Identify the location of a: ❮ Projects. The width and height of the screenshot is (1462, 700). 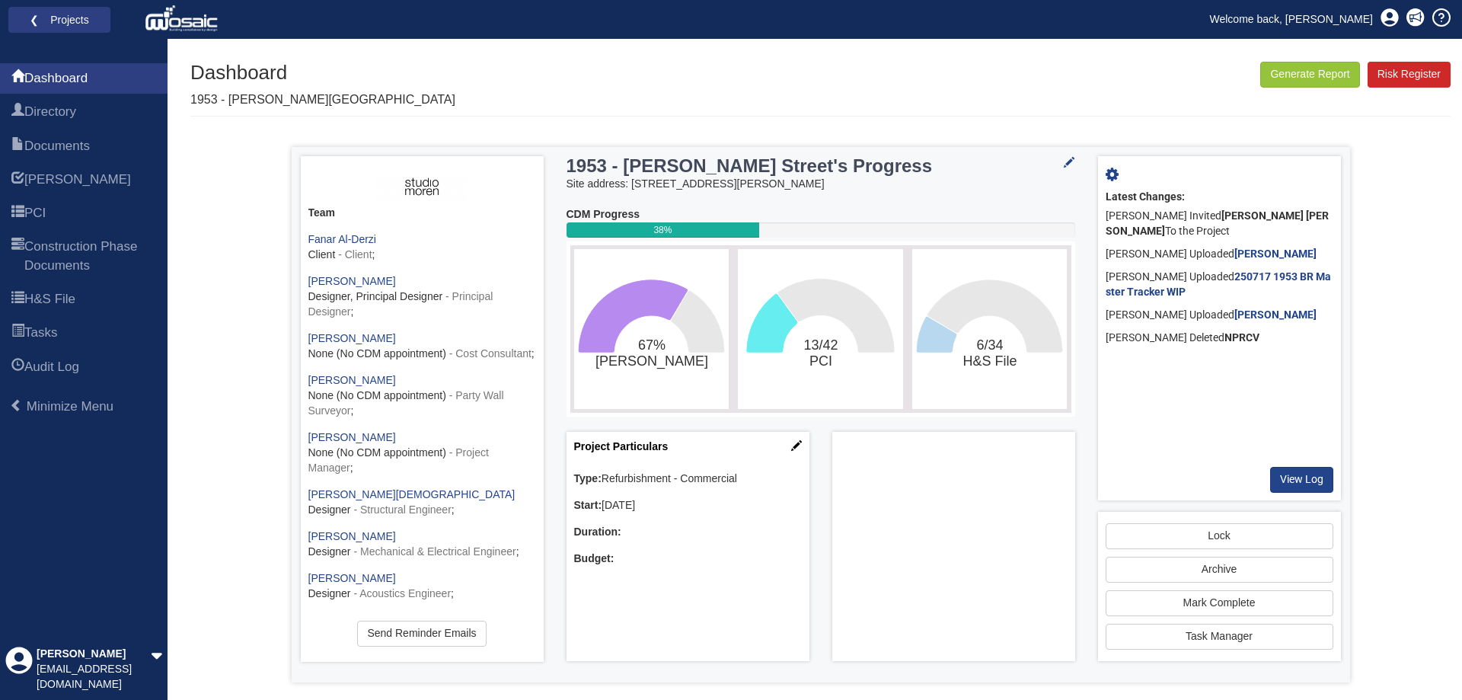
(59, 20).